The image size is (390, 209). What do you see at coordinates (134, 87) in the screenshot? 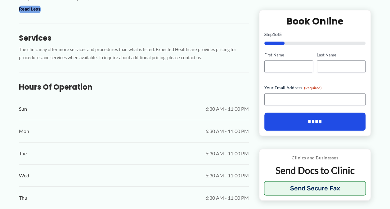
I see `h3: Hours of Operation` at bounding box center [134, 87].